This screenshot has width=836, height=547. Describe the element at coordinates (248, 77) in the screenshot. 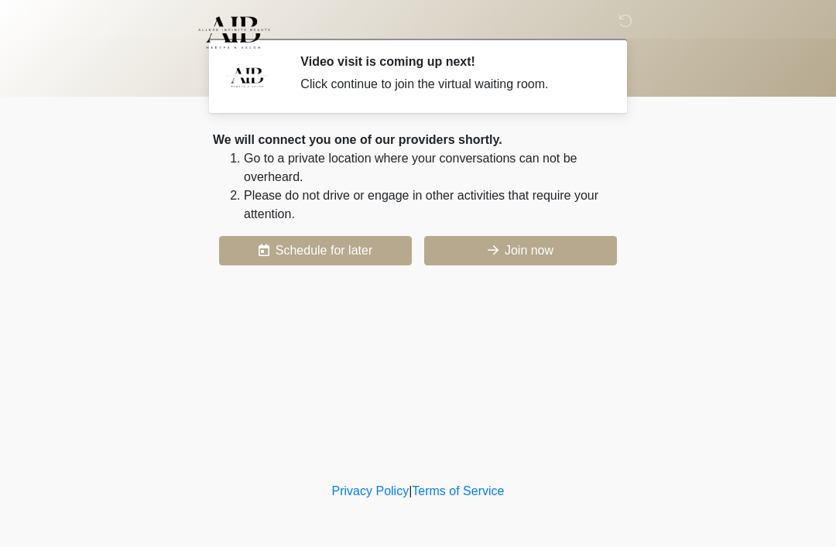

I see `img: Agent Avatar` at that location.